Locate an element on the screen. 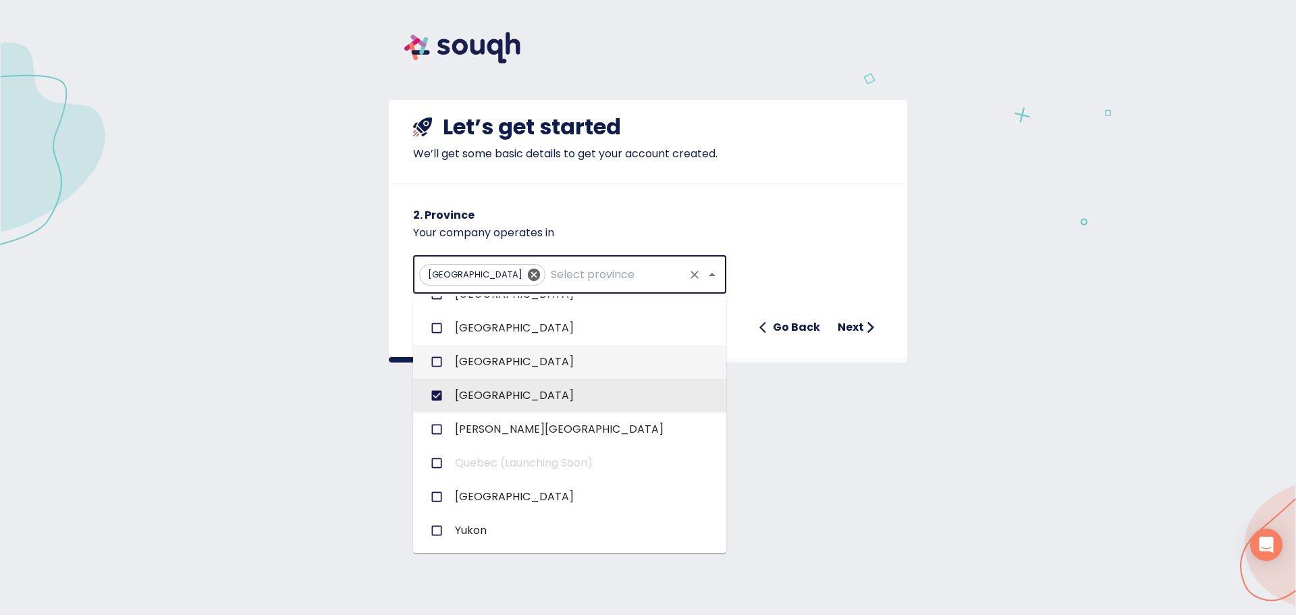 The width and height of the screenshot is (1296, 615). h6: Next is located at coordinates (850, 327).